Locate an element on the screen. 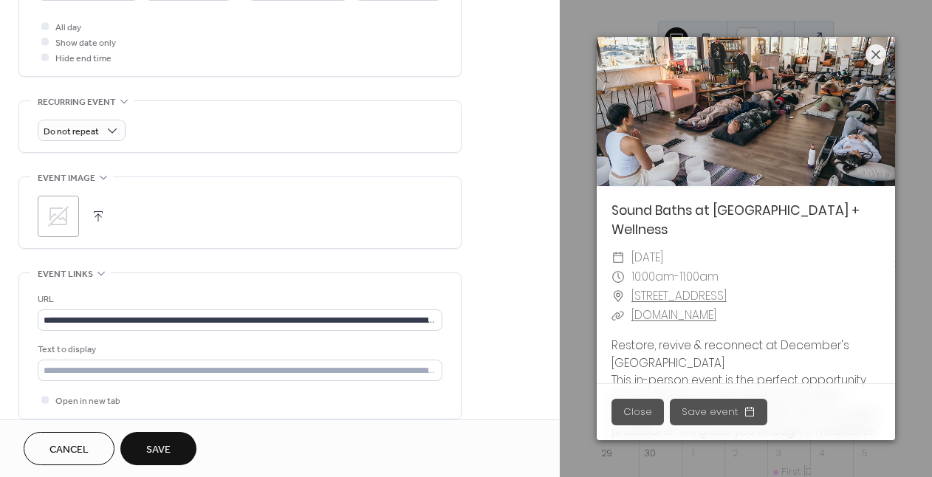 The width and height of the screenshot is (932, 477). span: Show date only is located at coordinates (86, 43).